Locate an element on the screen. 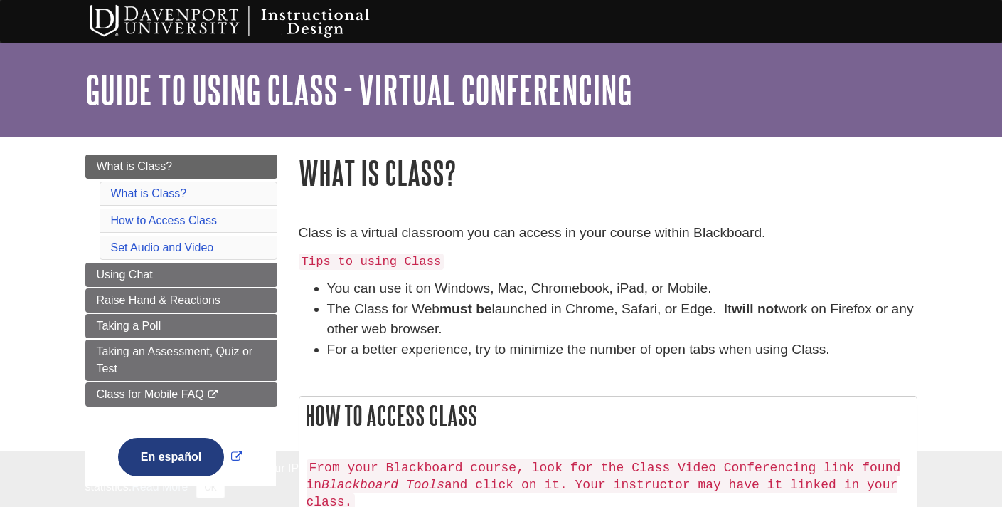 The image size is (1002, 507). strong: will not is located at coordinates (756, 308).